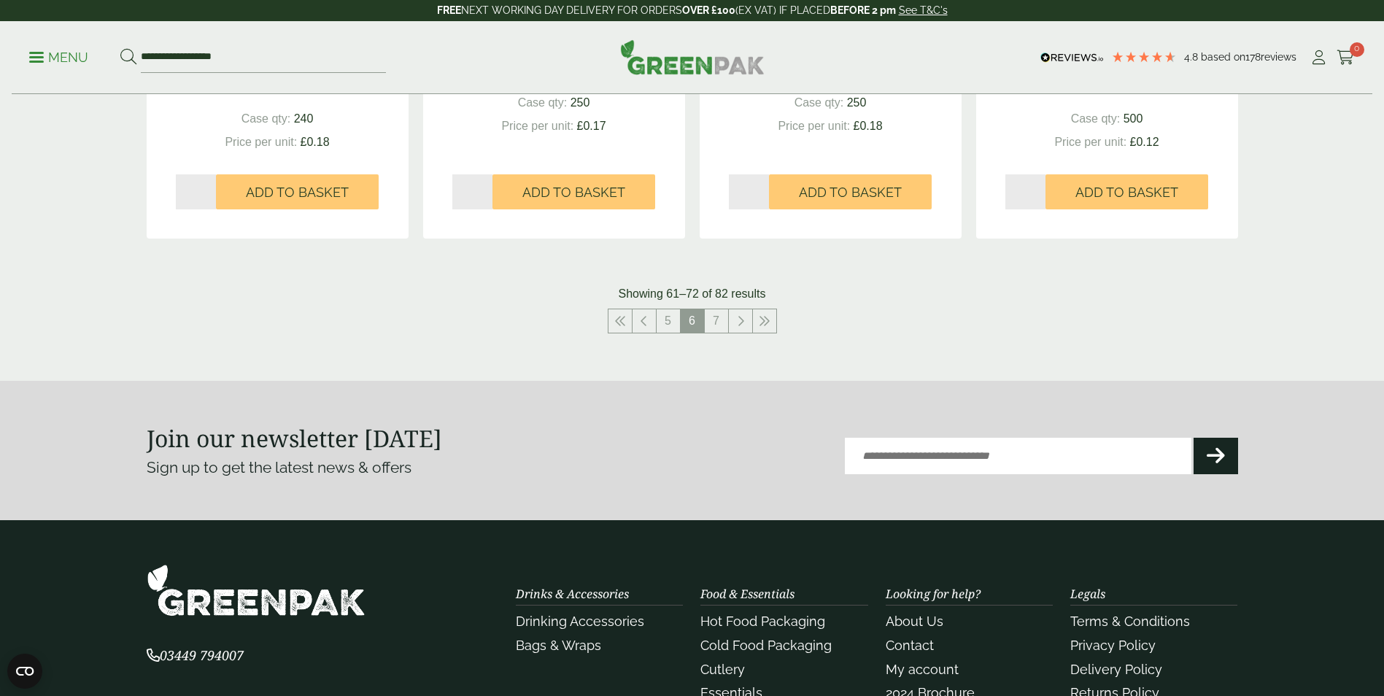 Image resolution: width=1384 pixels, height=696 pixels. I want to click on strong: FREE, so click(449, 10).